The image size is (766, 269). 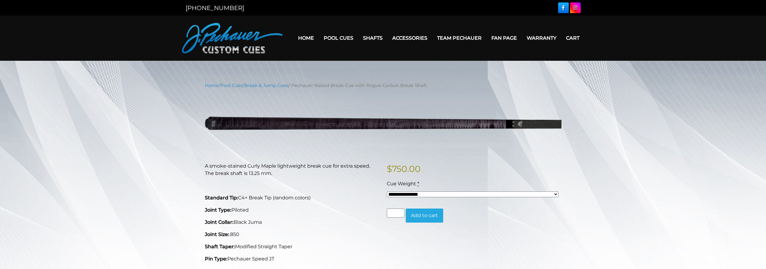 What do you see at coordinates (459, 38) in the screenshot?
I see `a: Team Pechauer` at bounding box center [459, 38].